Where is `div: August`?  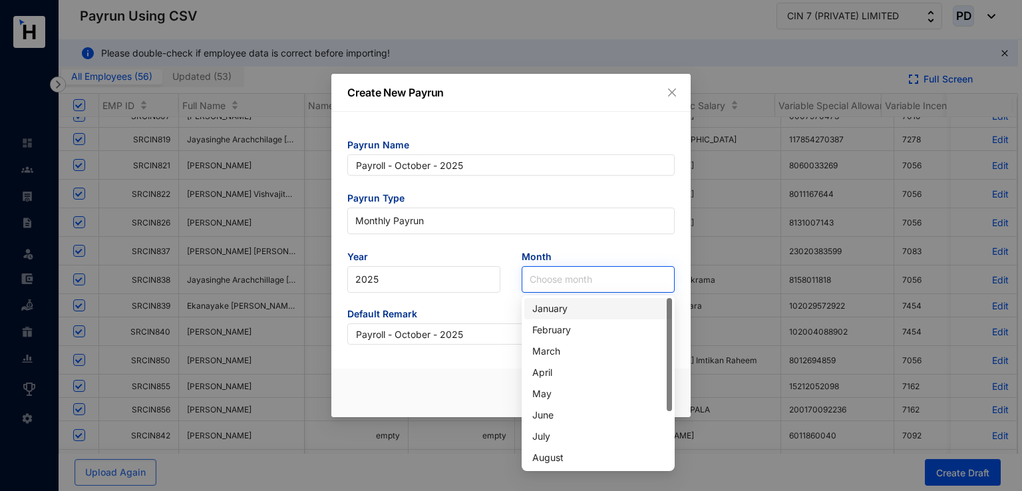
div: August is located at coordinates (598, 458).